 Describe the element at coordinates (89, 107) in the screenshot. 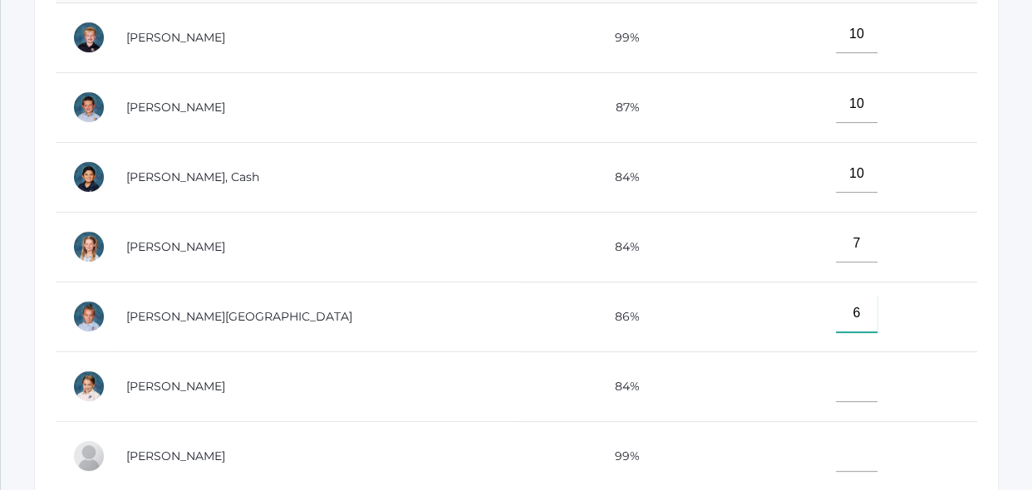

I see `div: Shepard Burgh` at that location.